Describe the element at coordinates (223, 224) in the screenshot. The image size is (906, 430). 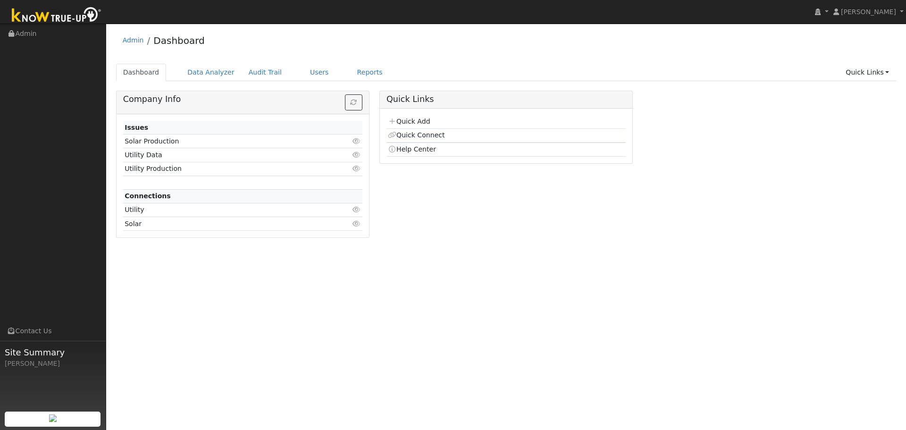
I see `td: Solar` at that location.